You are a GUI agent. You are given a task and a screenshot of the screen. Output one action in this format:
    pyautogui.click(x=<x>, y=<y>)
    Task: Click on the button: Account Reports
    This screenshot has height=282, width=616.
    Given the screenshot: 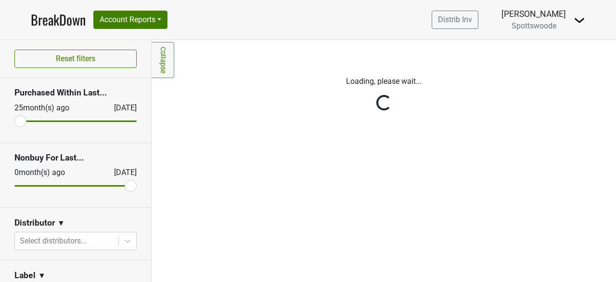 What is the action you would take?
    pyautogui.click(x=130, y=20)
    